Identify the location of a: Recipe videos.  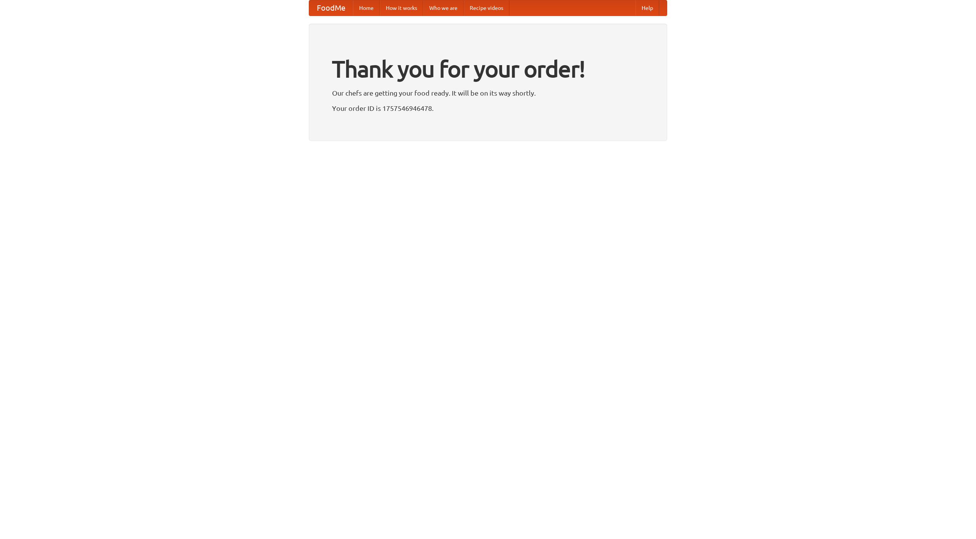
(486, 8).